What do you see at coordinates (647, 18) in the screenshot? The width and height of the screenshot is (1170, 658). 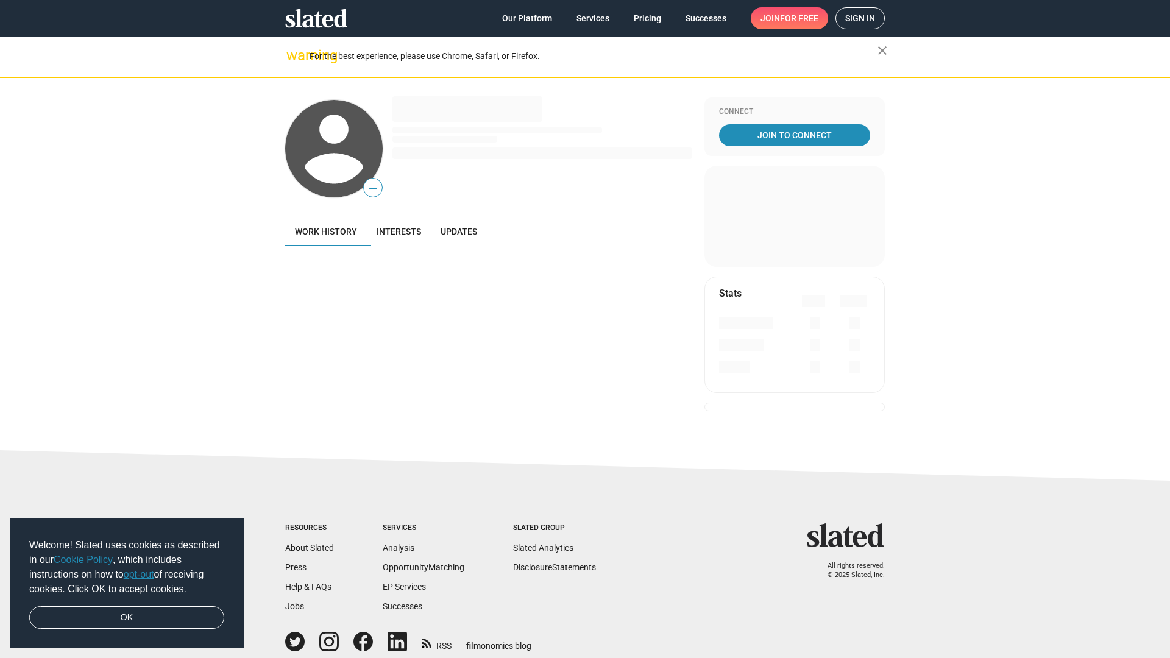 I see `a: Pricing` at bounding box center [647, 18].